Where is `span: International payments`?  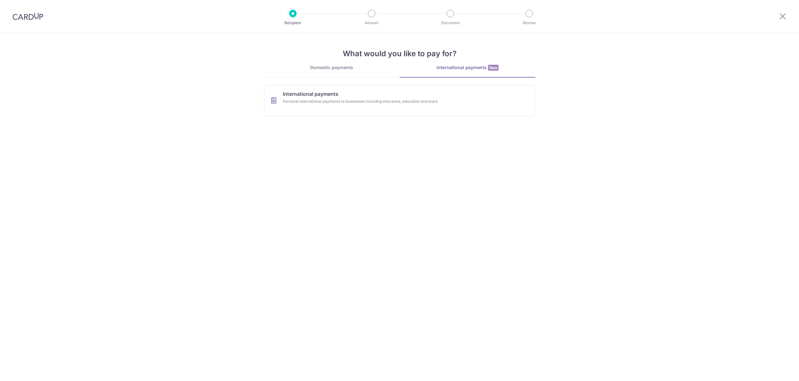 span: International payments is located at coordinates (311, 94).